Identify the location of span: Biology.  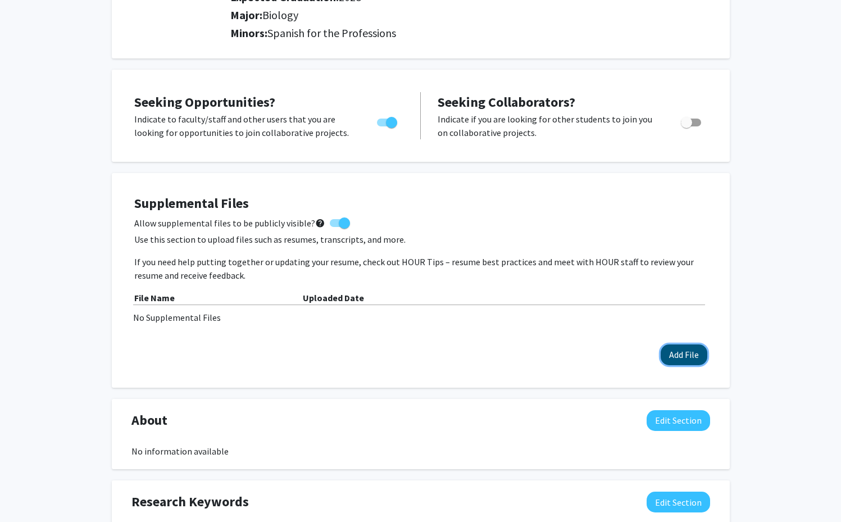
(280, 15).